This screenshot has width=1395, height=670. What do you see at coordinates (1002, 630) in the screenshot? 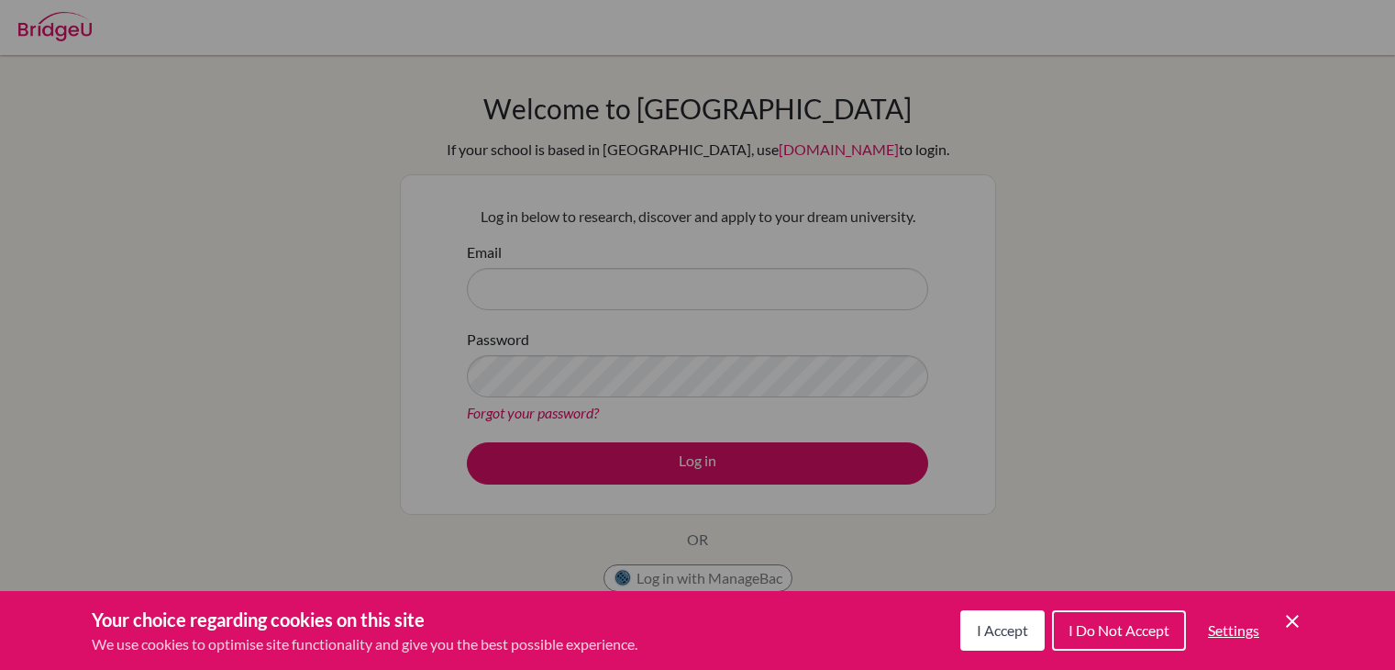
I see `button: I Accept` at bounding box center [1002, 630].